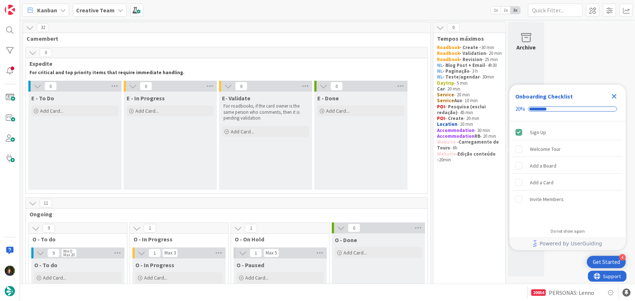 This screenshot has width=635, height=301. What do you see at coordinates (170, 253) in the screenshot?
I see `div: Max 3` at bounding box center [170, 253].